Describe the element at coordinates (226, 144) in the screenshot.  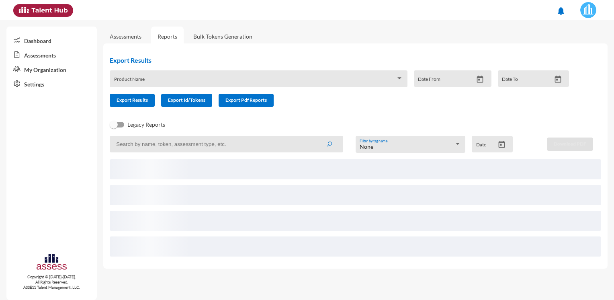
I see `input: Search by name, token, assessment type, etc.` at that location.